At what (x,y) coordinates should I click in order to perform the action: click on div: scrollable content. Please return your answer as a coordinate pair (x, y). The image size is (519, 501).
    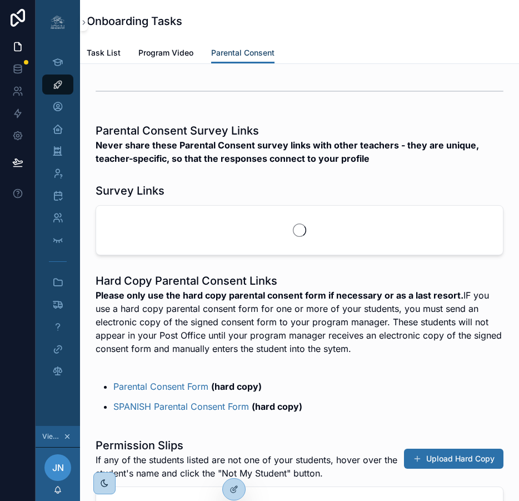
    Looking at the image, I should click on (58, 235).